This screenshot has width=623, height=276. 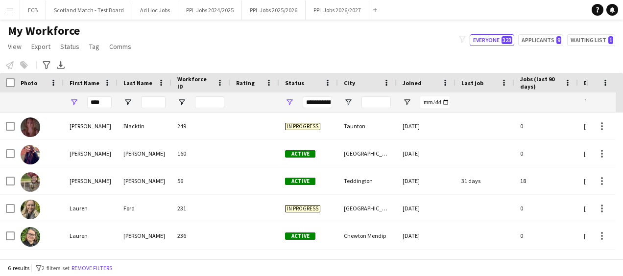 I want to click on img: Laura Risden, so click(x=30, y=182).